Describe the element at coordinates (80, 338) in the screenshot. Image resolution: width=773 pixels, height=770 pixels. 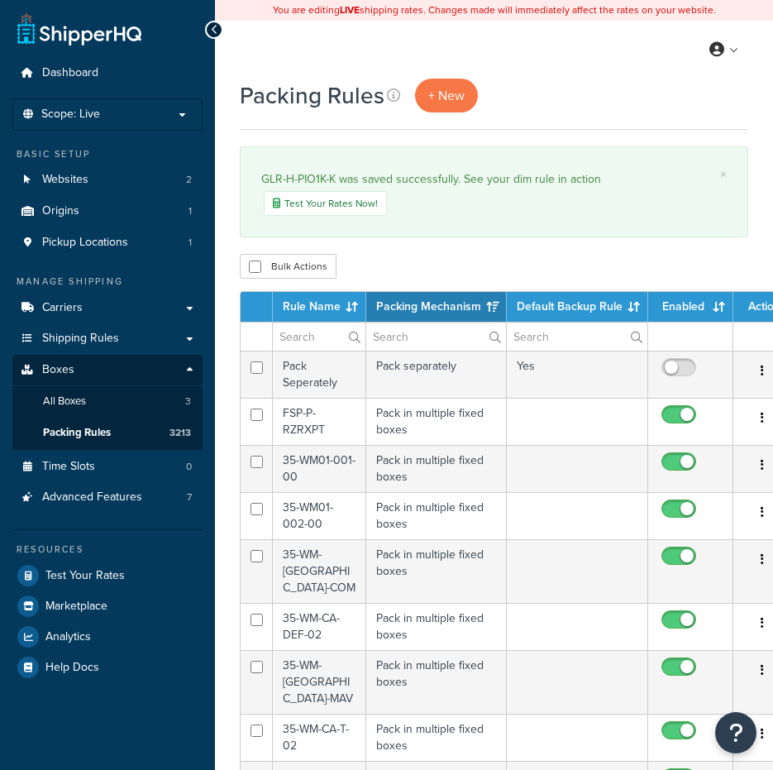
I see `span: Shipping Rules` at that location.